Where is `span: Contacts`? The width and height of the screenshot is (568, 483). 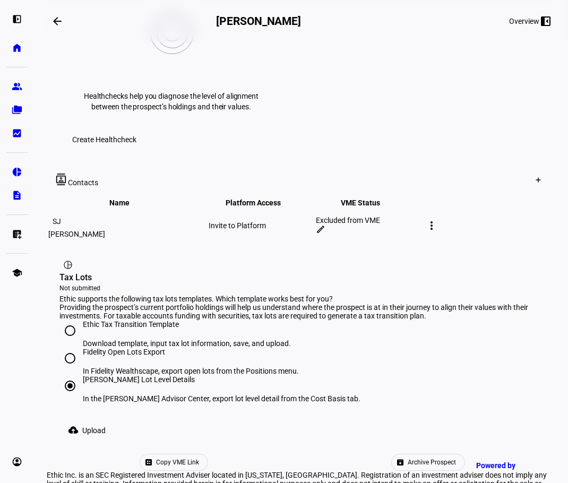 span: Contacts is located at coordinates (83, 182).